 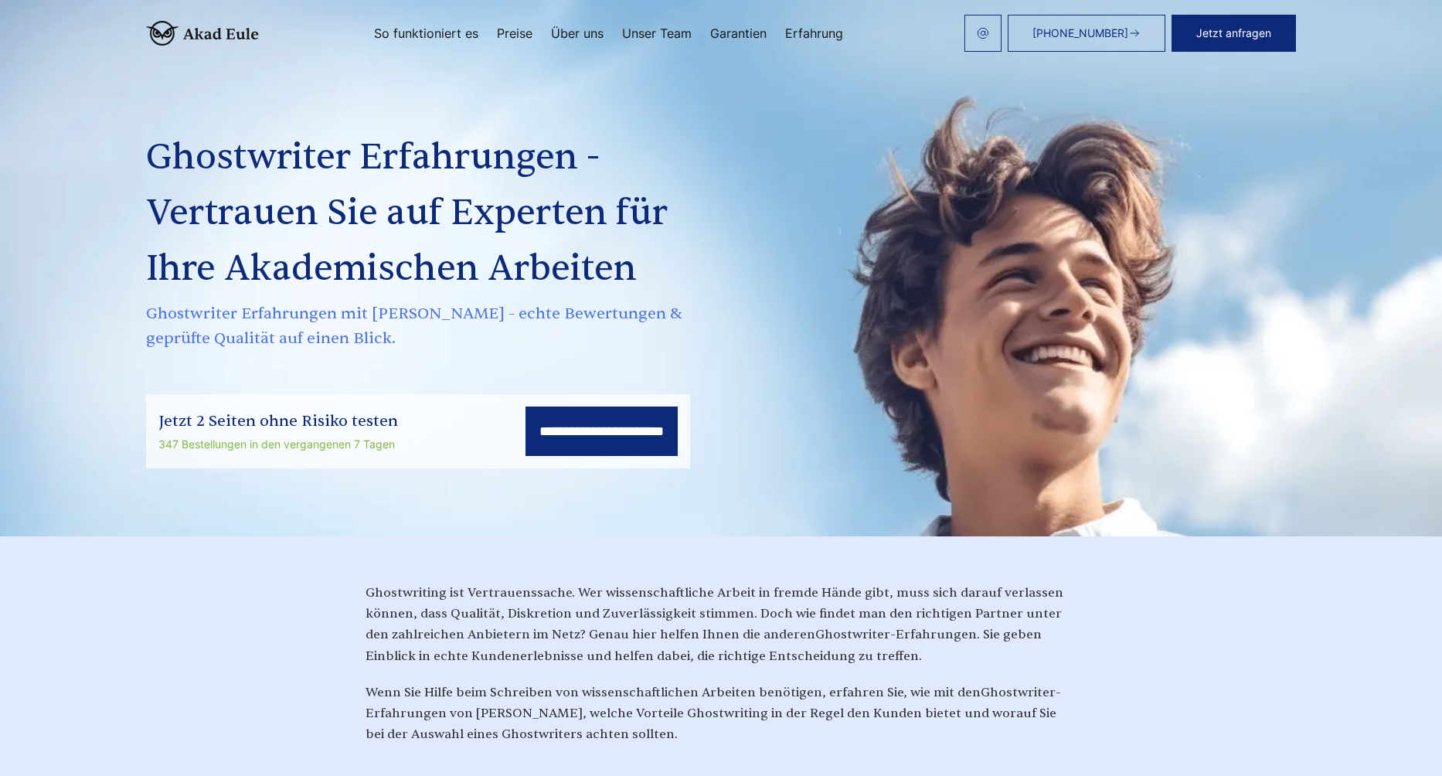 I want to click on a: Erfahrung, so click(x=814, y=33).